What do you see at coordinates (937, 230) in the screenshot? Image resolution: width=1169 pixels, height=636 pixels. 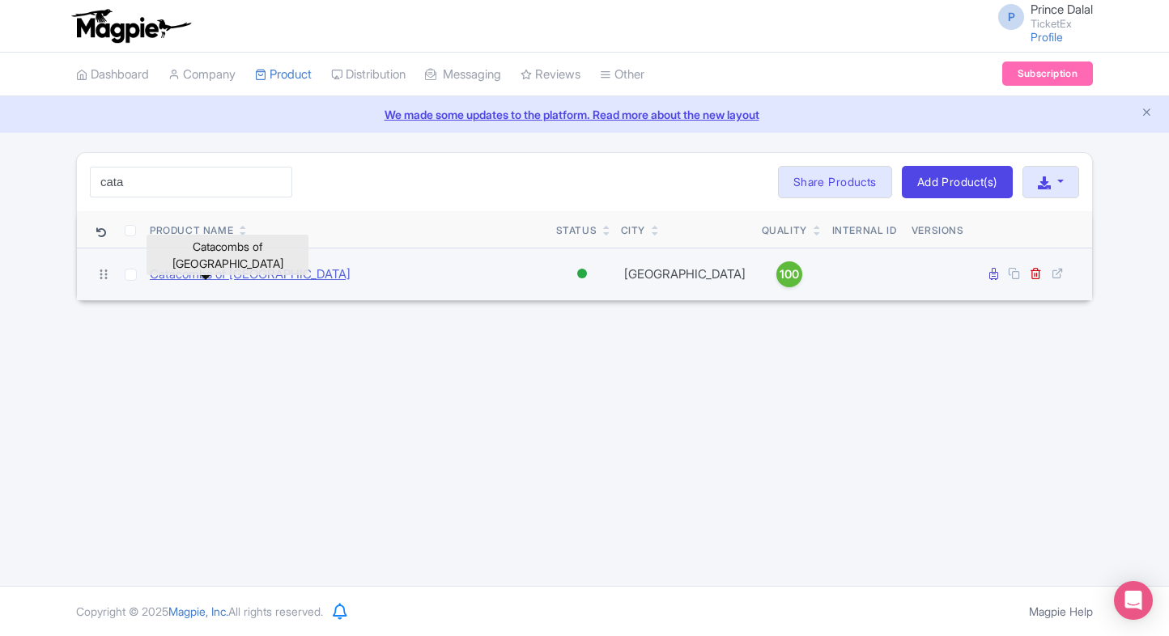 I see `th: Versions` at bounding box center [937, 230].